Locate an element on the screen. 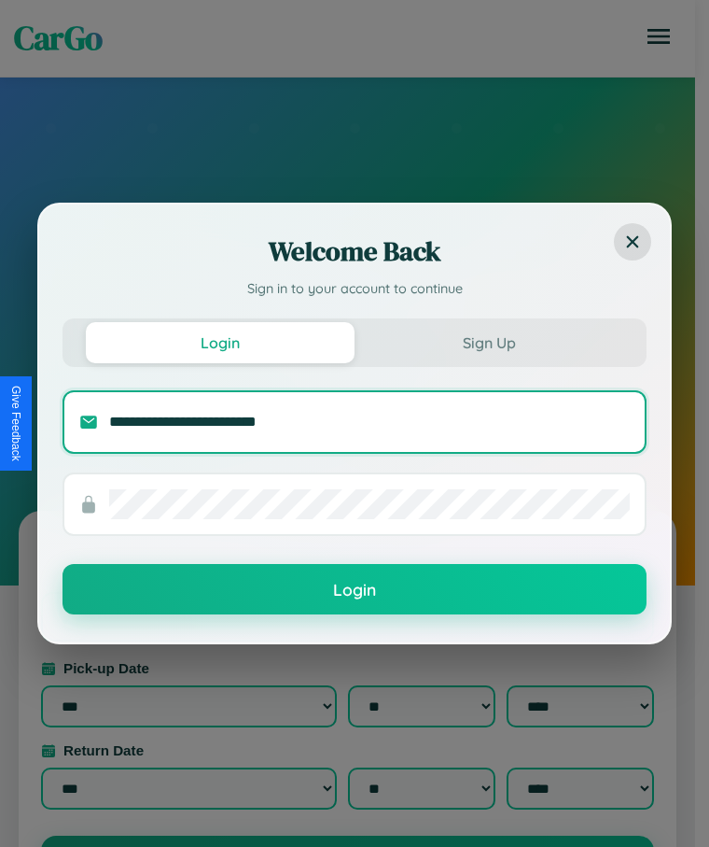 This screenshot has width=709, height=847. button: Sign Up is located at coordinates (489, 343).